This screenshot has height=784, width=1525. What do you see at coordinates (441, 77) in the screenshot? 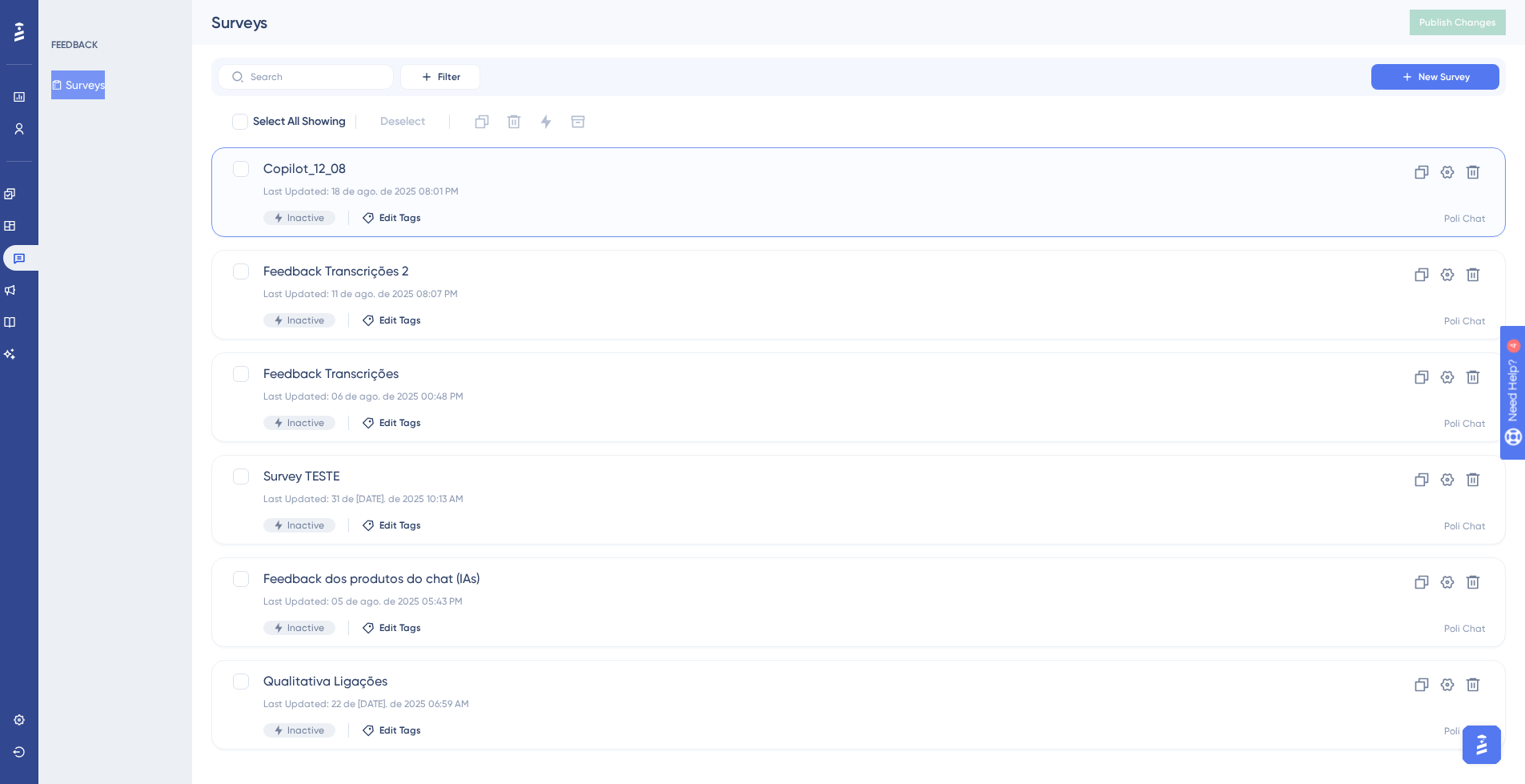
I see `button: Filter` at bounding box center [441, 77].